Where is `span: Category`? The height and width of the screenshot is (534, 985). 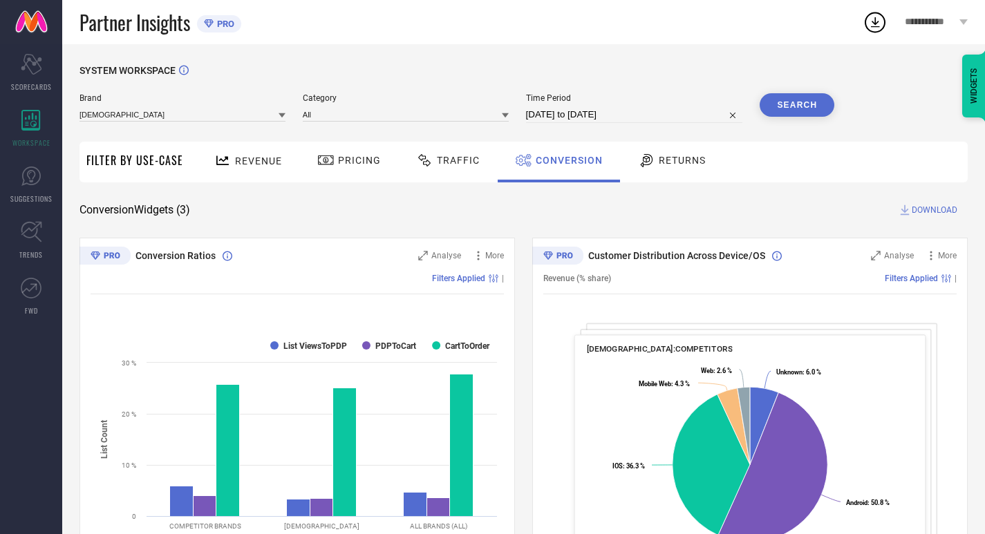 span: Category is located at coordinates (406, 98).